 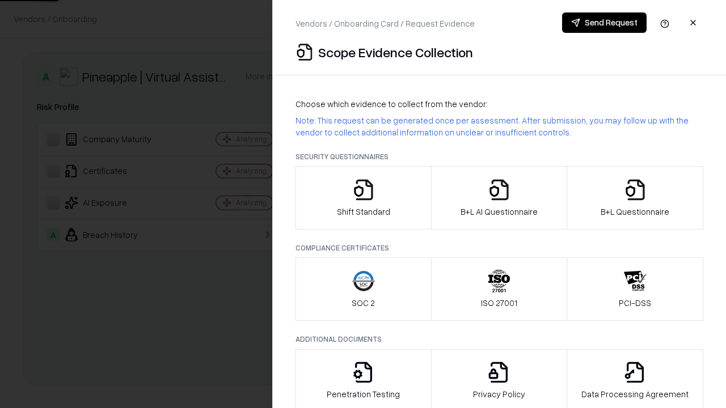 What do you see at coordinates (385, 23) in the screenshot?
I see `p: Vendors / Onboarding Card / Request Evidence` at bounding box center [385, 23].